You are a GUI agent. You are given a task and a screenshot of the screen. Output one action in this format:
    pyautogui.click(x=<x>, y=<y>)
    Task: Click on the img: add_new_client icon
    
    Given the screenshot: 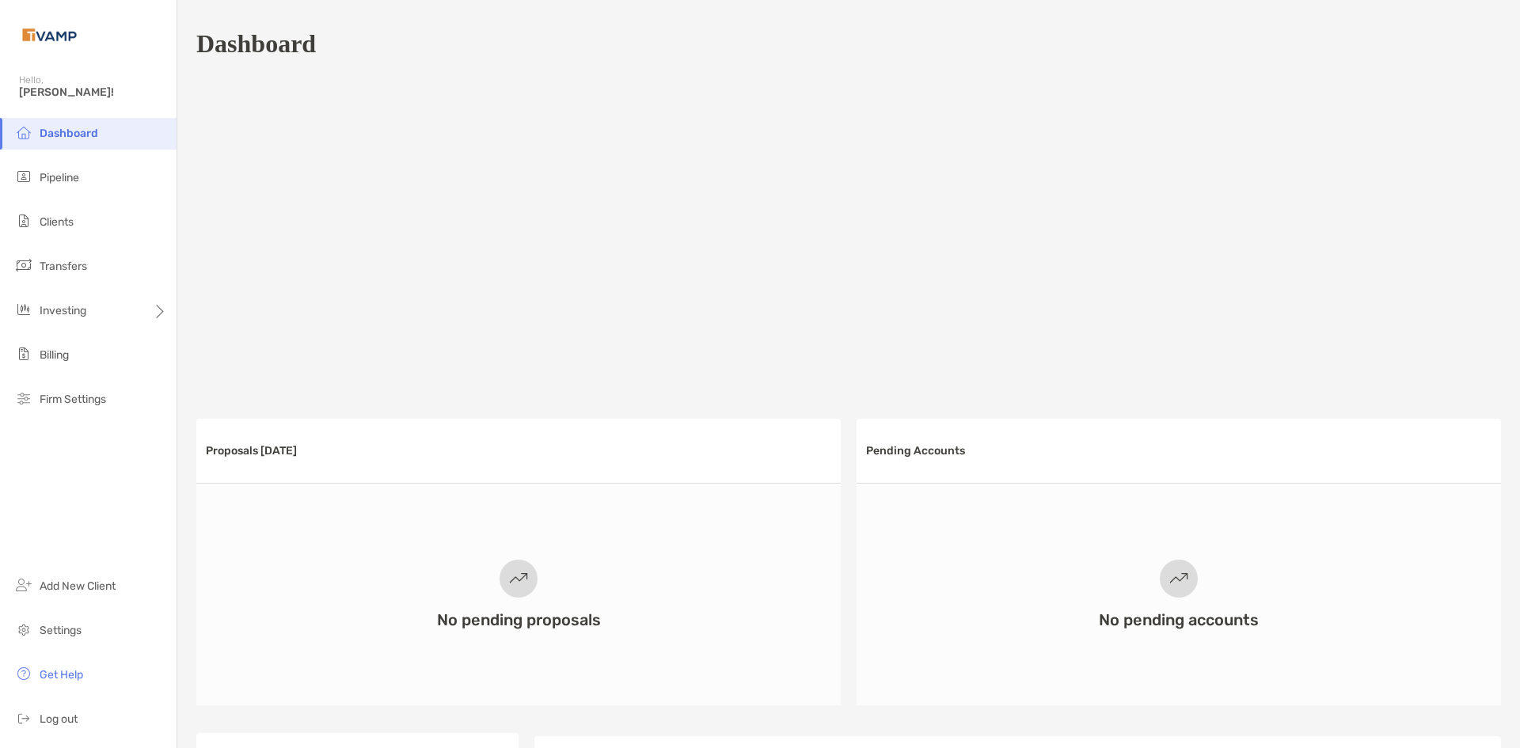 What is the action you would take?
    pyautogui.click(x=24, y=585)
    